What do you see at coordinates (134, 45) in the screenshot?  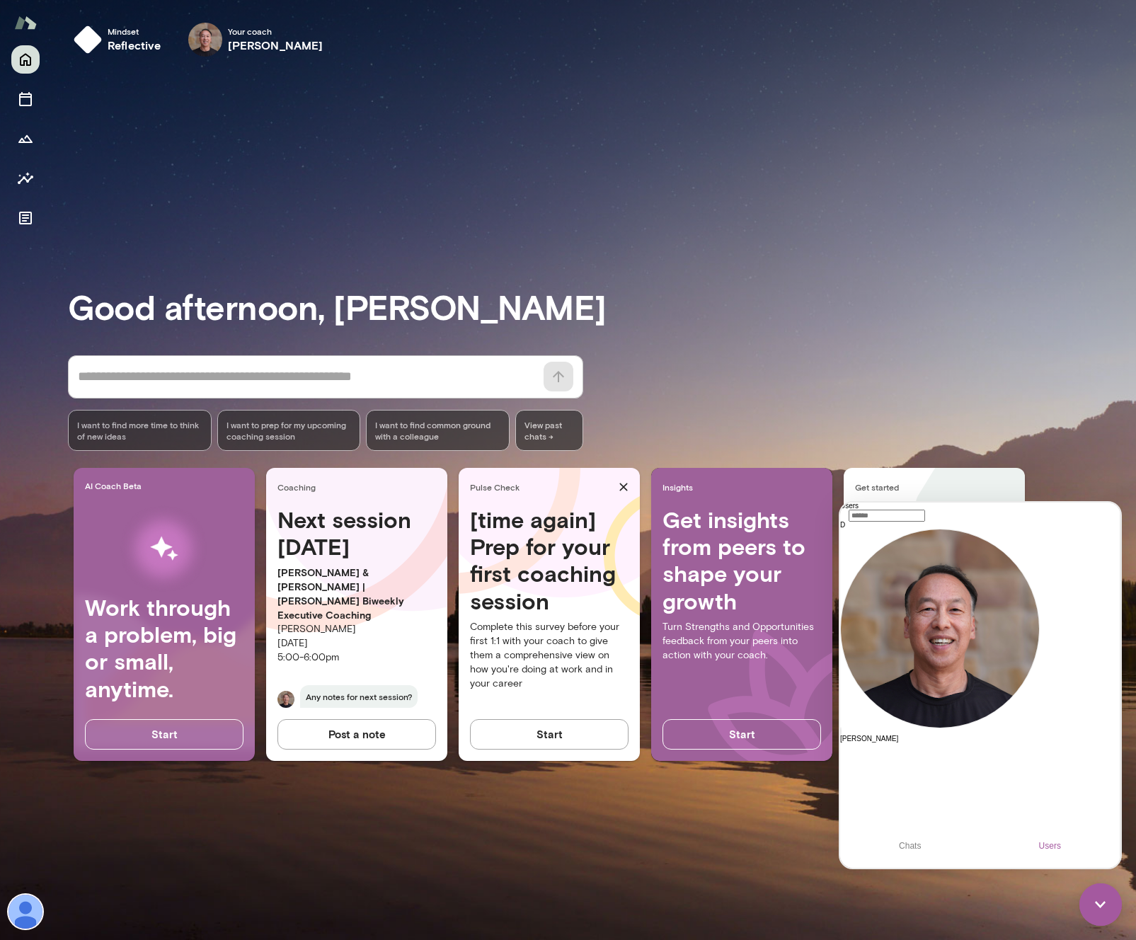 I see `h6: reflective` at bounding box center [134, 45].